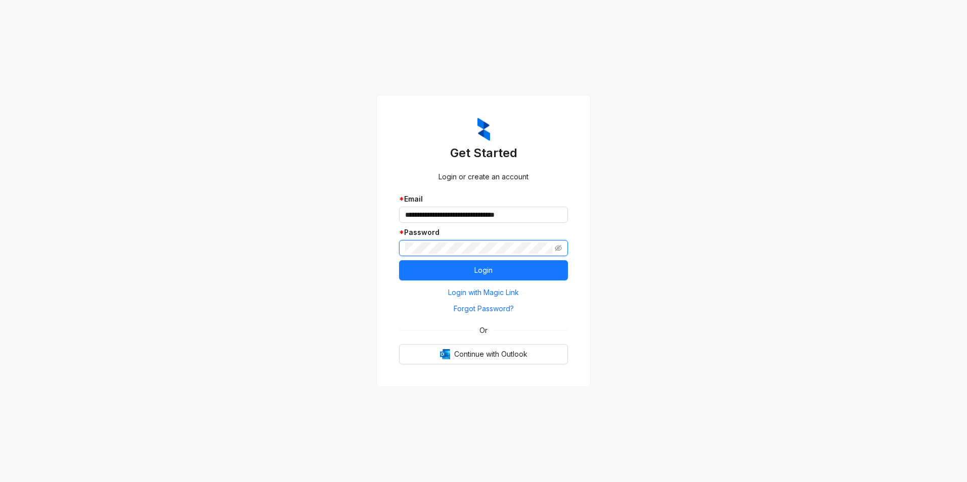 The width and height of the screenshot is (967, 482). What do you see at coordinates (483, 354) in the screenshot?
I see `button: OutlookContinue with Outlook` at bounding box center [483, 354].